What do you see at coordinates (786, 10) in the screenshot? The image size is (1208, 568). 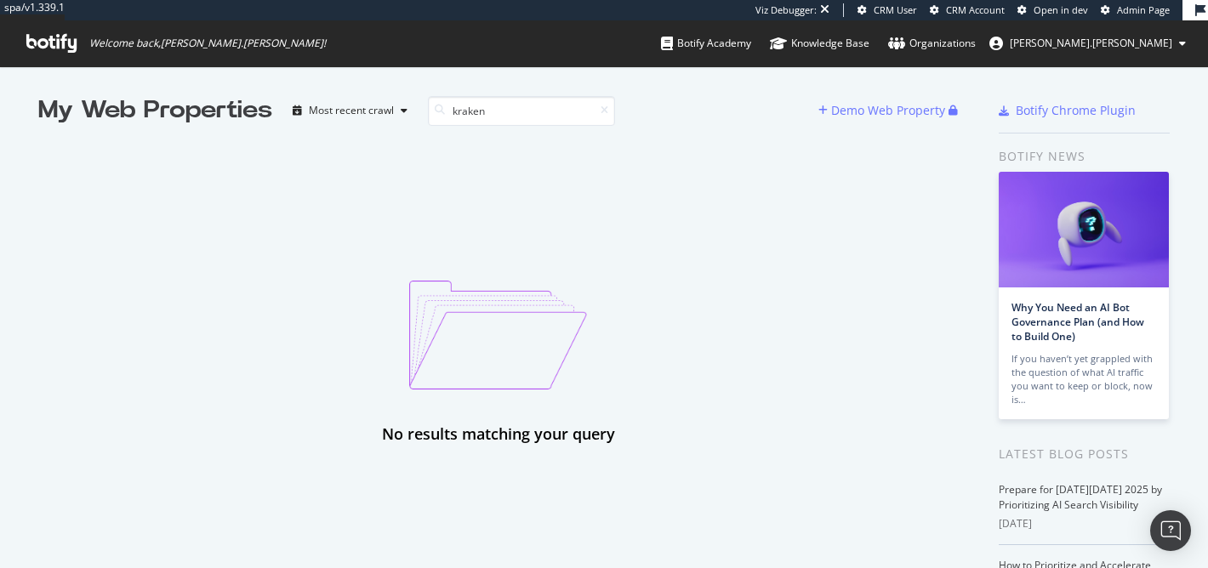 I see `div: Viz Debugger:` at bounding box center [786, 10].